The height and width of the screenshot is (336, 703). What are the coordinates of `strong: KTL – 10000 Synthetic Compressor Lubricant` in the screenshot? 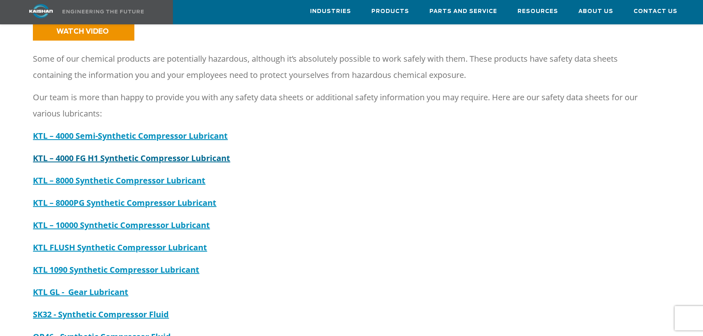 It's located at (121, 225).